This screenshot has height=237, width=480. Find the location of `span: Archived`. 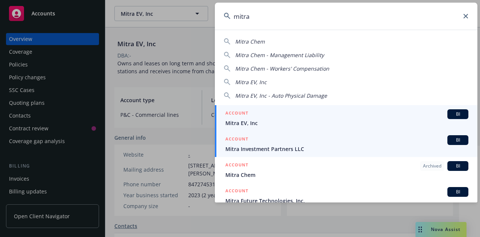

span: Archived is located at coordinates (432, 166).